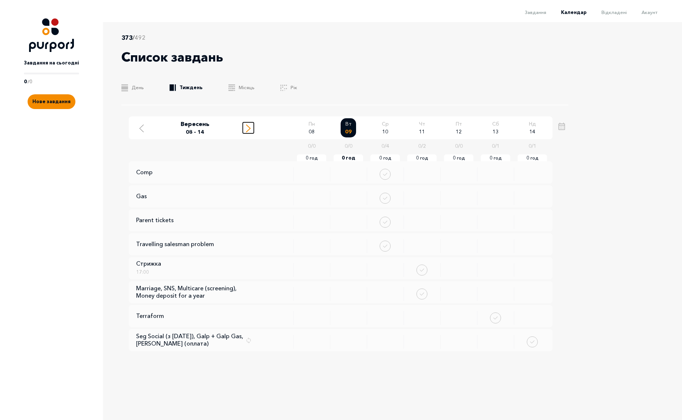  Describe the element at coordinates (533, 124) in the screenshot. I see `span: Нд` at that location.